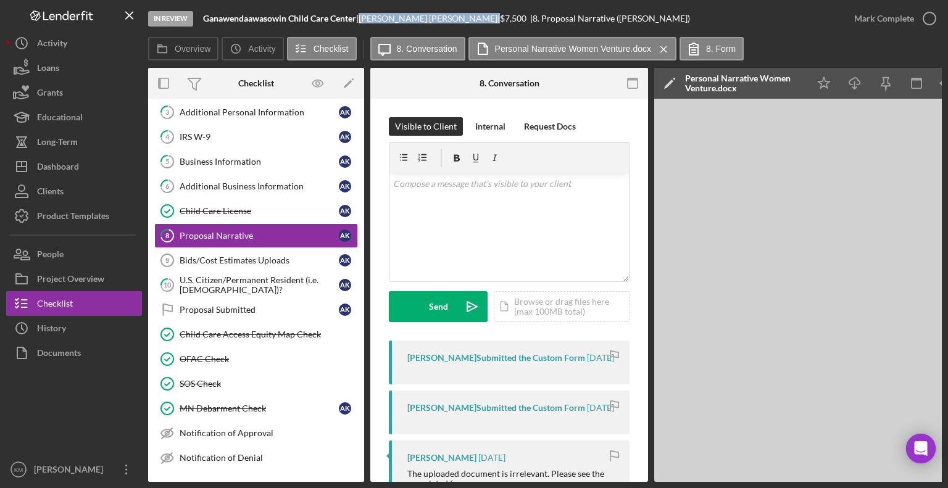 The height and width of the screenshot is (488, 948). What do you see at coordinates (883, 19) in the screenshot?
I see `div: Mark Complete` at bounding box center [883, 19].